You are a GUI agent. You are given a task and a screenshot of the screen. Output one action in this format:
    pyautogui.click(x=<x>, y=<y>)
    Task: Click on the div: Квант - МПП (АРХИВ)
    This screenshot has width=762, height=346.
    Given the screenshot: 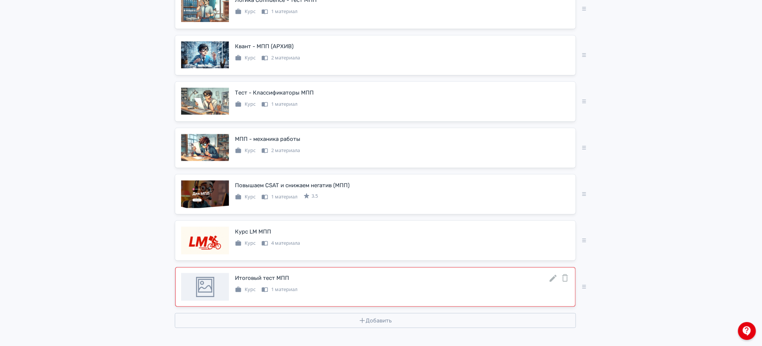 What is the action you would take?
    pyautogui.click(x=264, y=46)
    